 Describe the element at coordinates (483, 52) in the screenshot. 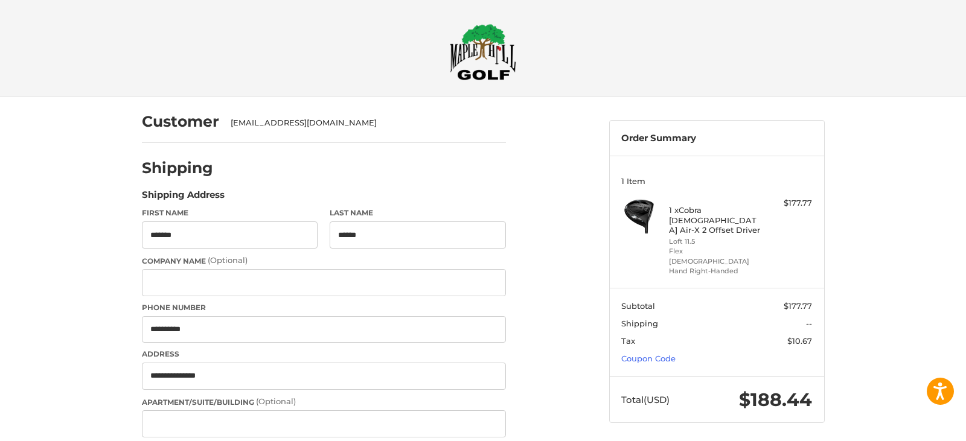

I see `img: Maple Hill Golf` at that location.